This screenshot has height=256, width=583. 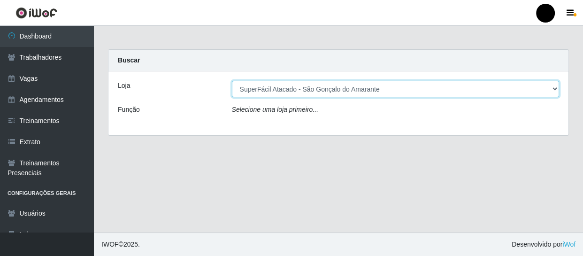 I want to click on span: IWOF, so click(x=110, y=244).